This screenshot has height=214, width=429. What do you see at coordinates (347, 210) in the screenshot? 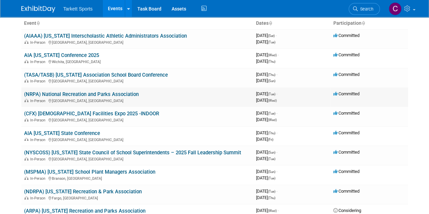
I see `span: Considering` at bounding box center [347, 210].